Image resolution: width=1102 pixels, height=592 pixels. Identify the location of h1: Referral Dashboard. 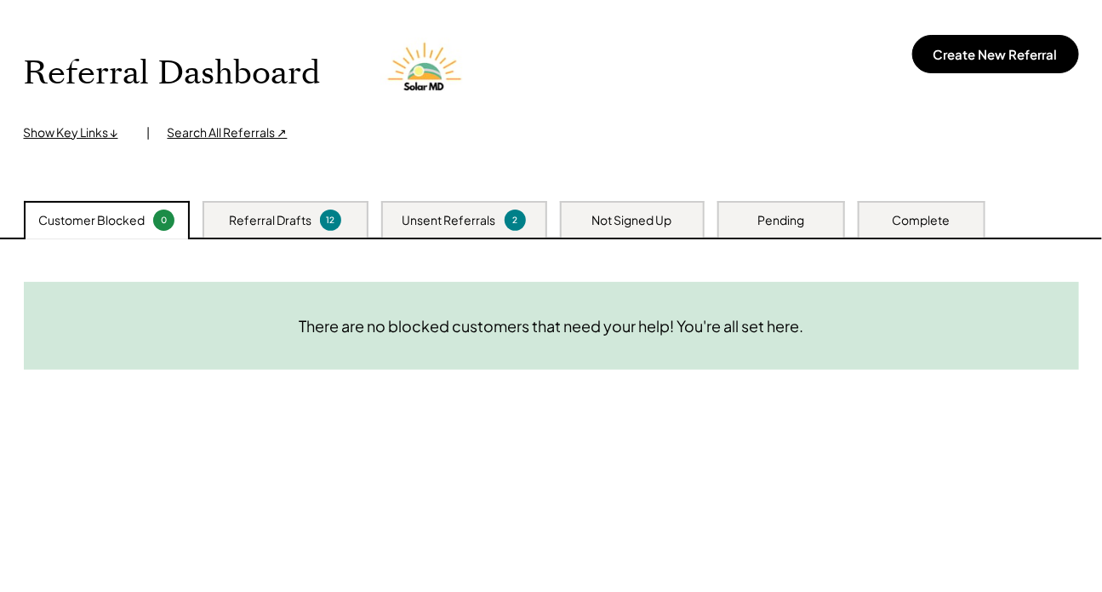
(172, 73).